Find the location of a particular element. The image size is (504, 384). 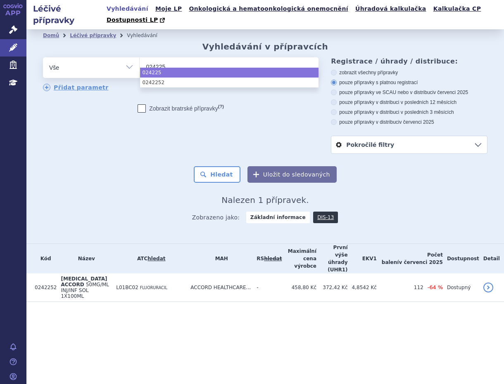

h3: Registrace / úhrady / distribuce: is located at coordinates (409, 61).